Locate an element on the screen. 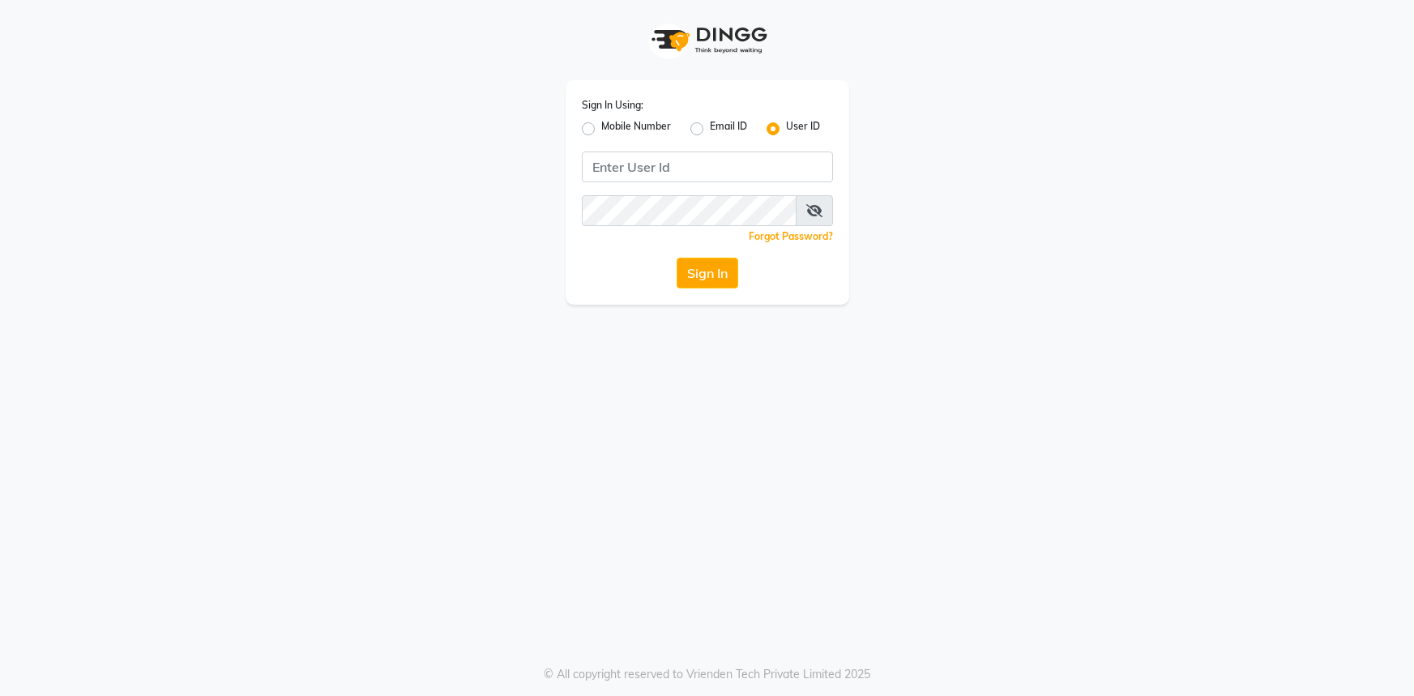  label: User ID is located at coordinates (803, 129).